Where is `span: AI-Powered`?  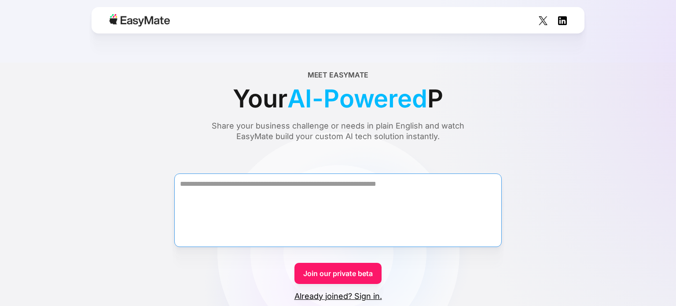
span: AI-Powered is located at coordinates (357, 99).